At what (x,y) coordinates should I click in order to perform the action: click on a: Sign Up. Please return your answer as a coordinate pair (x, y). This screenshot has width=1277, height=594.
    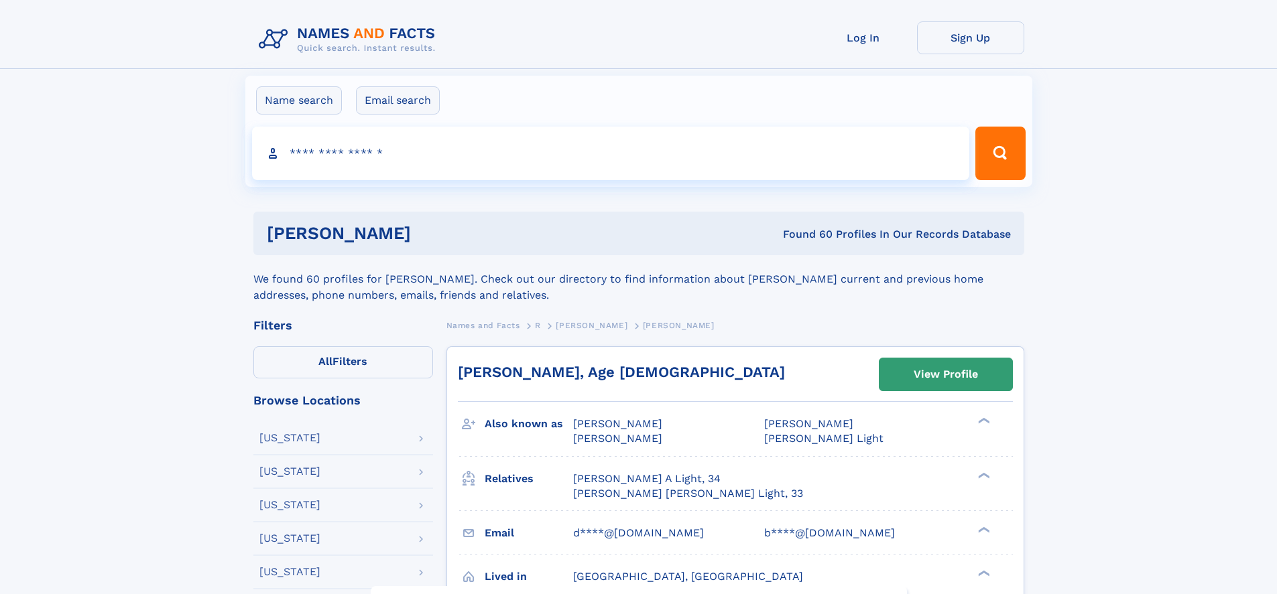
    Looking at the image, I should click on (970, 38).